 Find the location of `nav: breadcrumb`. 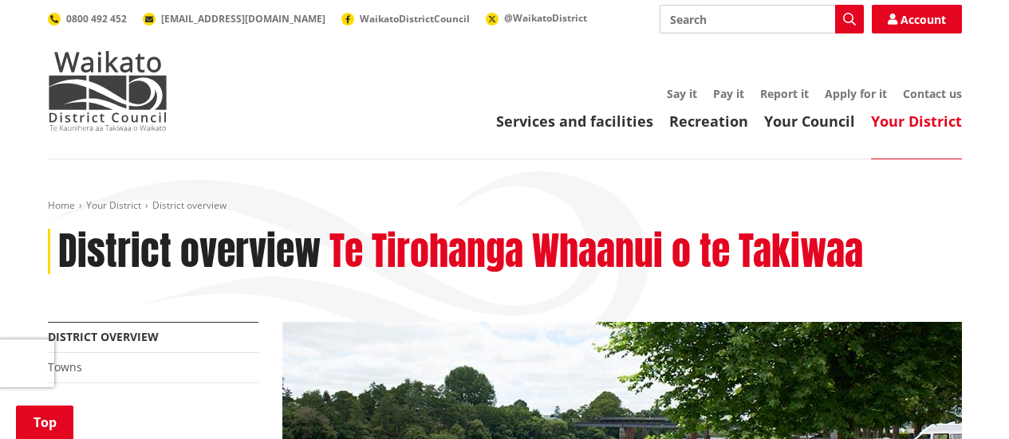

nav: breadcrumb is located at coordinates (505, 206).